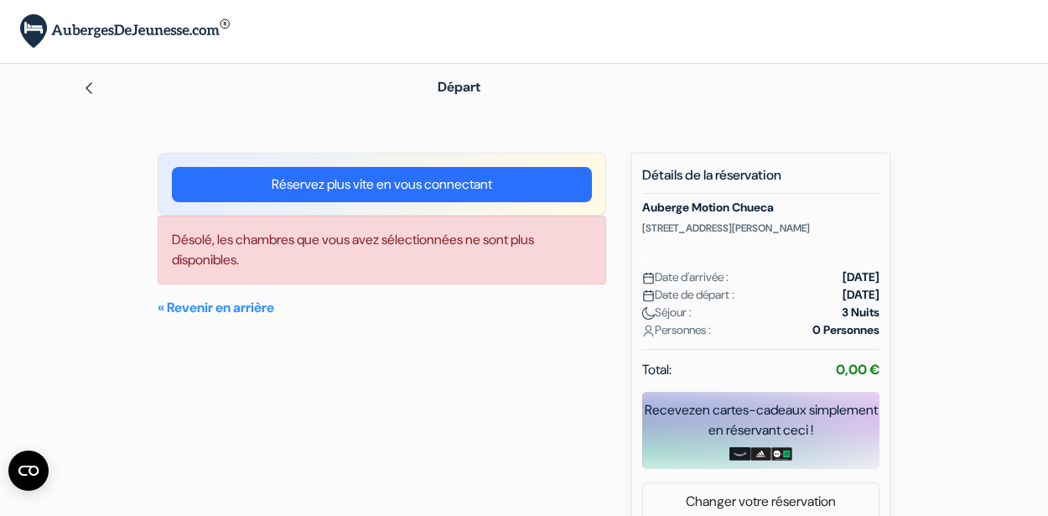 This screenshot has height=516, width=1048. What do you see at coordinates (760, 420) in the screenshot?
I see `div: Recevez en cartes-cadeaux simplement en réservant ceci !` at bounding box center [760, 420].